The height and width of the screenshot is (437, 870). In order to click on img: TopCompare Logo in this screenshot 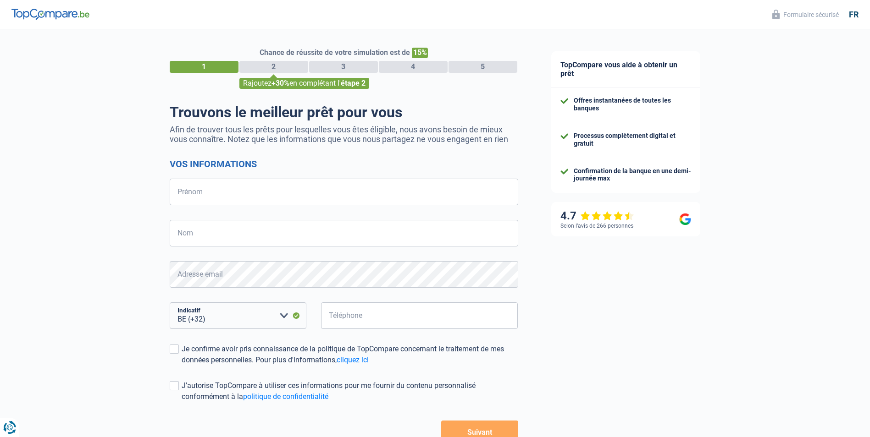, I will do `click(50, 14)`.